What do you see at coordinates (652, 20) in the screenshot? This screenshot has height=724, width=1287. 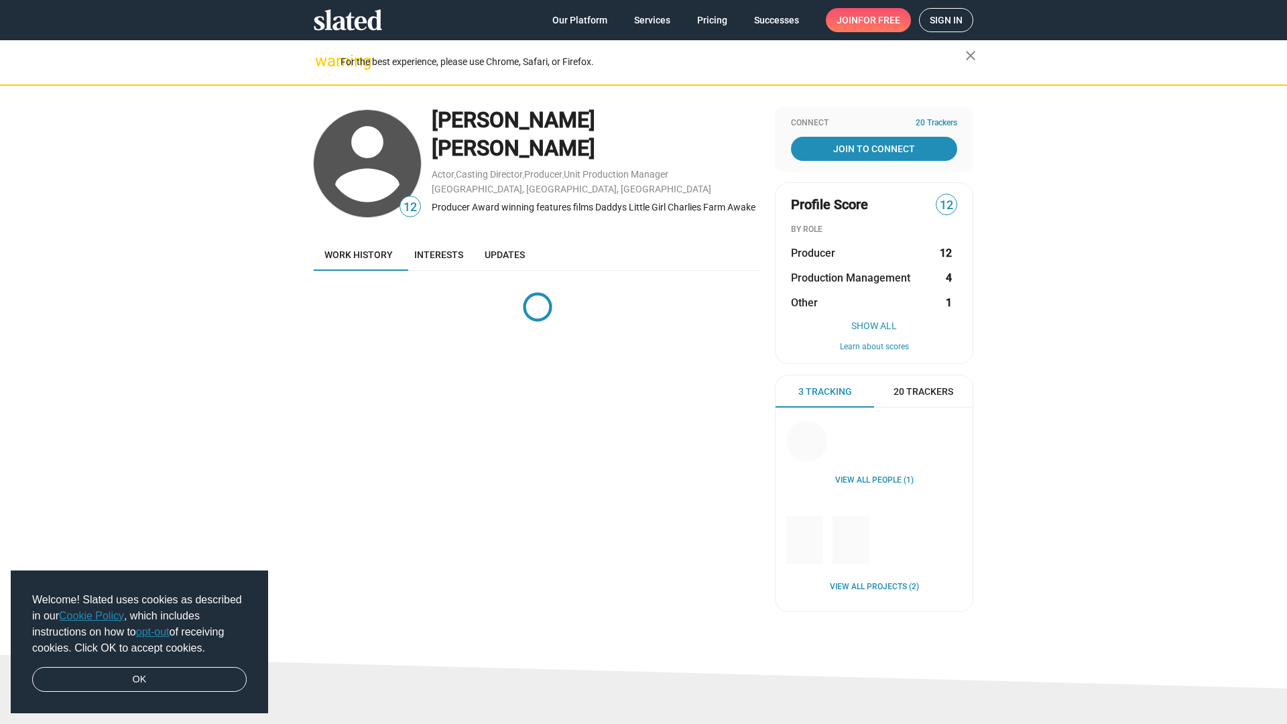 I see `span: Services` at bounding box center [652, 20].